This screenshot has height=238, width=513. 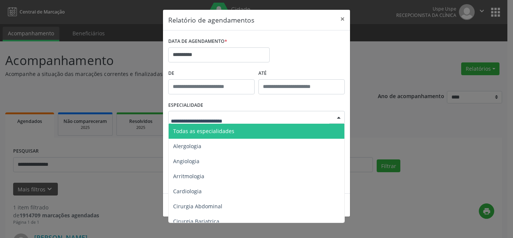 What do you see at coordinates (211, 20) in the screenshot?
I see `h5: Relatório de agendamentos` at bounding box center [211, 20].